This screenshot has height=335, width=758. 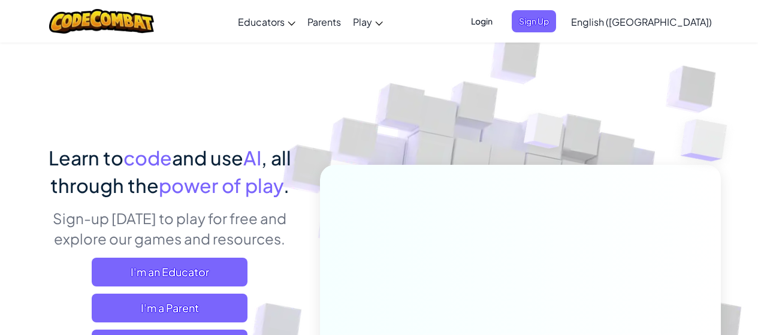 What do you see at coordinates (368, 22) in the screenshot?
I see `a: Play` at bounding box center [368, 22].